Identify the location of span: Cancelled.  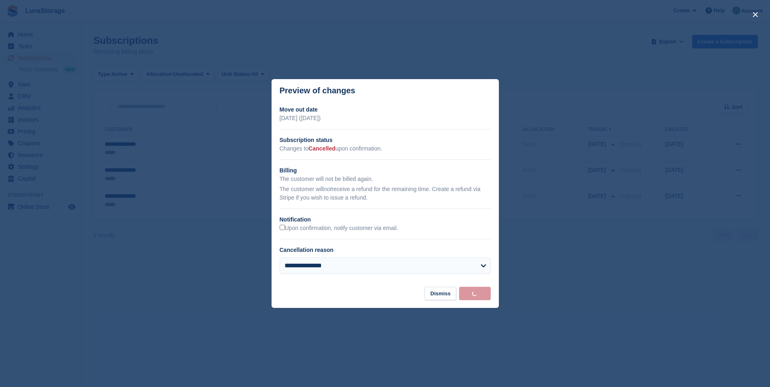
(322, 149).